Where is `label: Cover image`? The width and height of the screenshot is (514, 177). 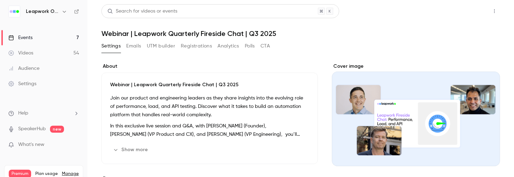 label: Cover image is located at coordinates (415, 66).